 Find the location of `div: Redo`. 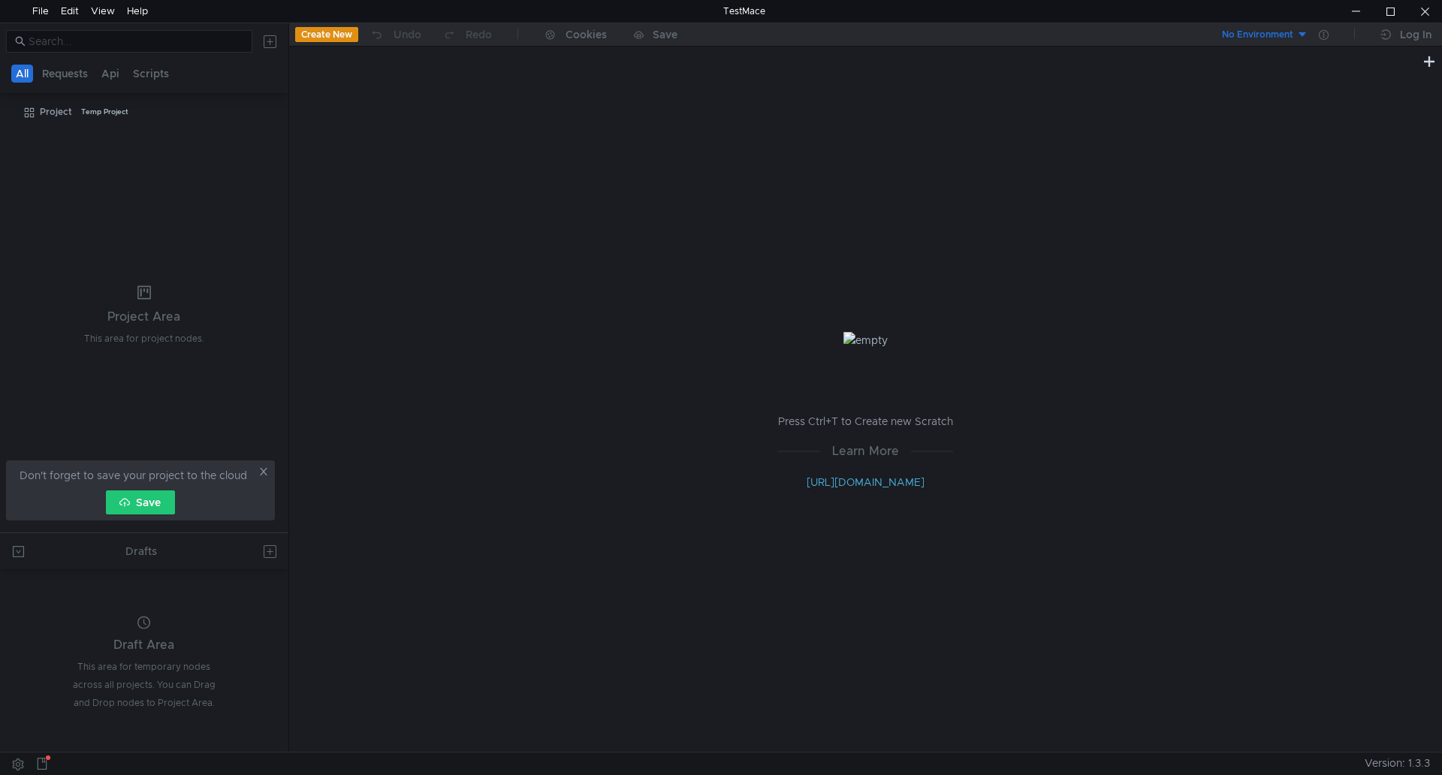

div: Redo is located at coordinates (478, 35).